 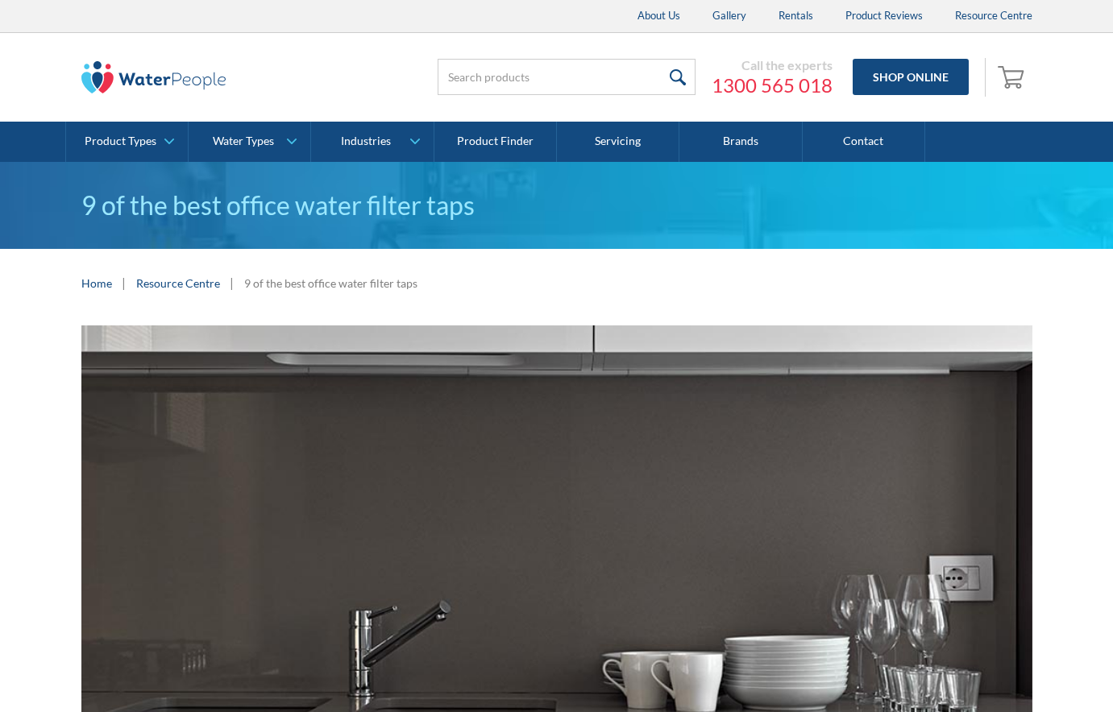 What do you see at coordinates (1013, 77) in the screenshot?
I see `img: shopping cart` at bounding box center [1013, 77].